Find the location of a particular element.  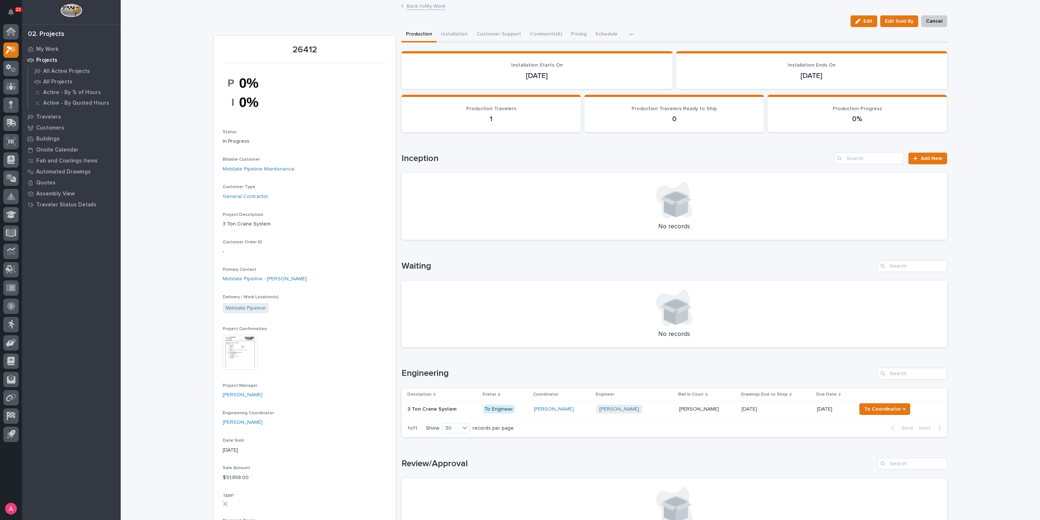

p: Ball In Court is located at coordinates (691, 394).